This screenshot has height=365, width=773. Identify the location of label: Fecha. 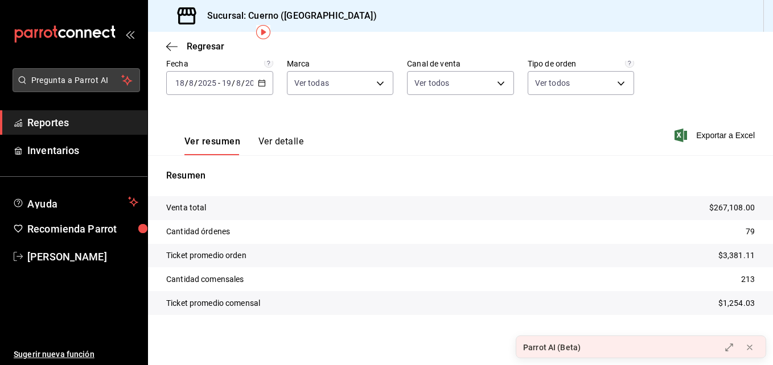
(220, 64).